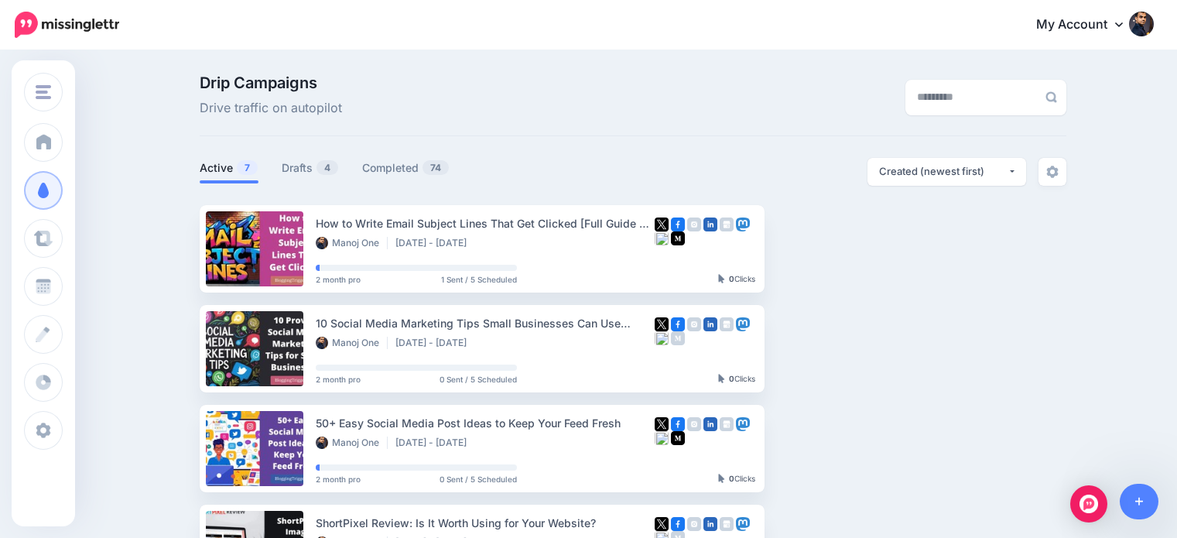  I want to click on div: ShortPixel Review: Is It Worth Using for Your Website?, so click(485, 522).